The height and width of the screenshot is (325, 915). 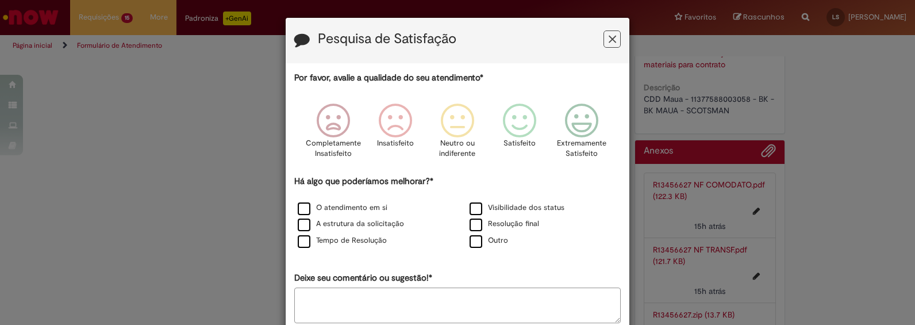 What do you see at coordinates (388, 78) in the screenshot?
I see `label: Por favor, avalie a qualidade do seu atendimento*` at bounding box center [388, 78].